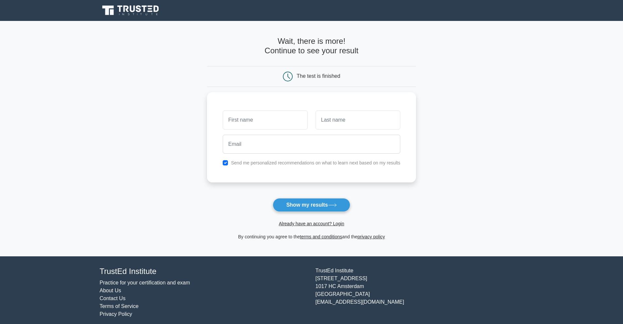 Image resolution: width=623 pixels, height=324 pixels. Describe the element at coordinates (265, 120) in the screenshot. I see `input: First name` at that location.